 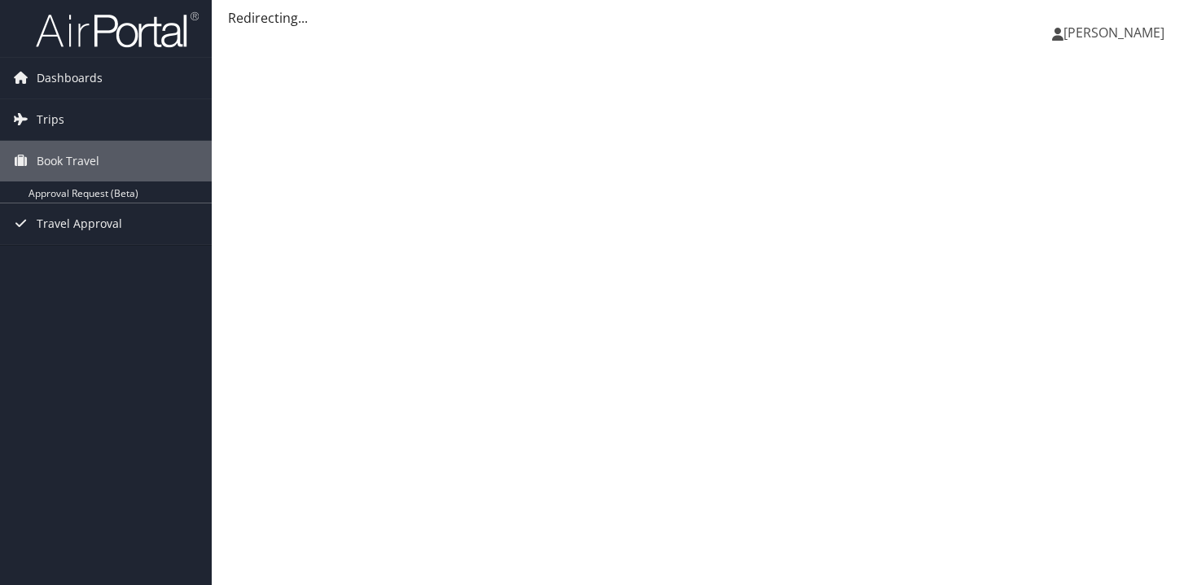 What do you see at coordinates (68, 161) in the screenshot?
I see `span: Book Travel` at bounding box center [68, 161].